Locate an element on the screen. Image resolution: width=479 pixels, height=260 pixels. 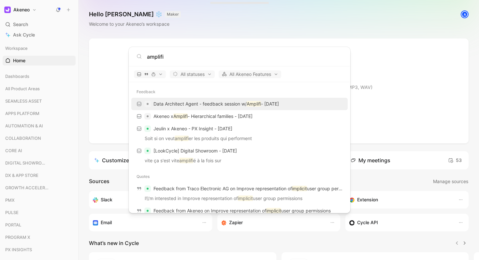
p: Feedback from Traco Electronic AG on Improve representation of user group permissions is located at coordinates (248, 189).